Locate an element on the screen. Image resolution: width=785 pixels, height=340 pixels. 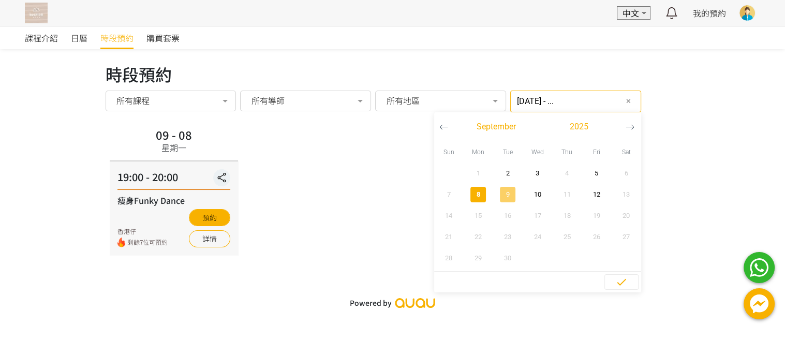
span: 時段預約 is located at coordinates (117, 38).